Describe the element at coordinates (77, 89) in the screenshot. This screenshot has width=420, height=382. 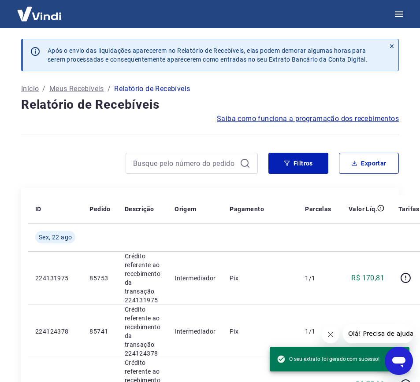
I see `p: Meus Recebíveis` at that location.